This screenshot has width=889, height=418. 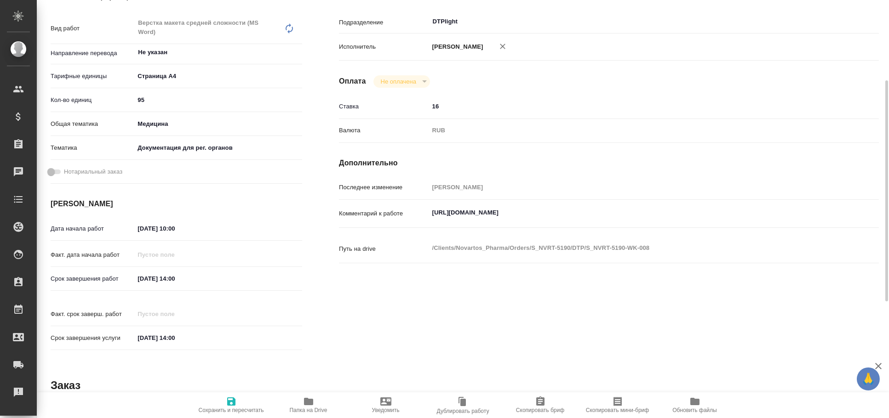 I want to click on h4: Оплата, so click(x=352, y=81).